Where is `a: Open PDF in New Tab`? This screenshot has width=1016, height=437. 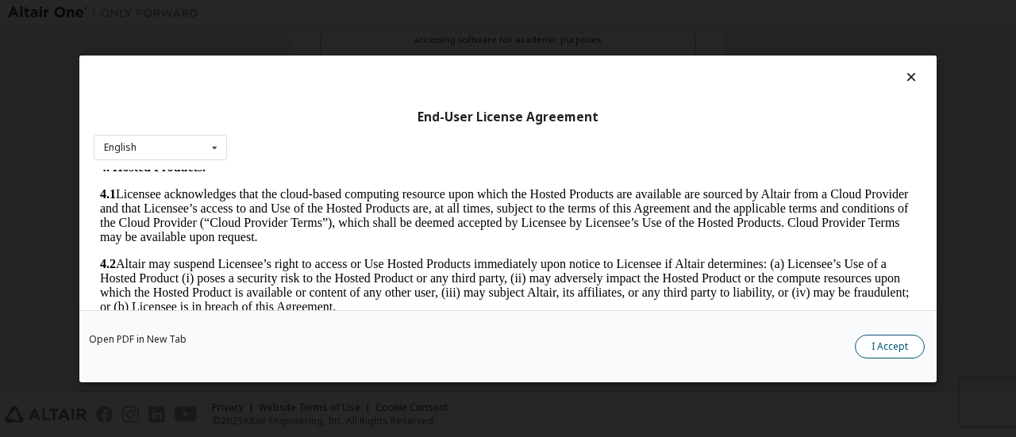 a: Open PDF in New Tab is located at coordinates (137, 339).